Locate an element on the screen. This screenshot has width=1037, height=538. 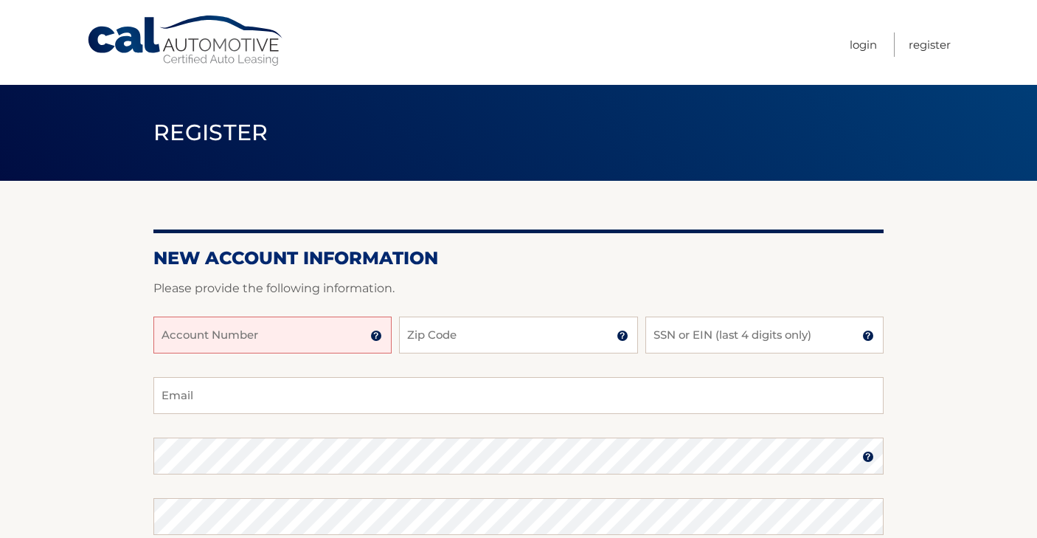
h2: New Account Information is located at coordinates (519, 258).